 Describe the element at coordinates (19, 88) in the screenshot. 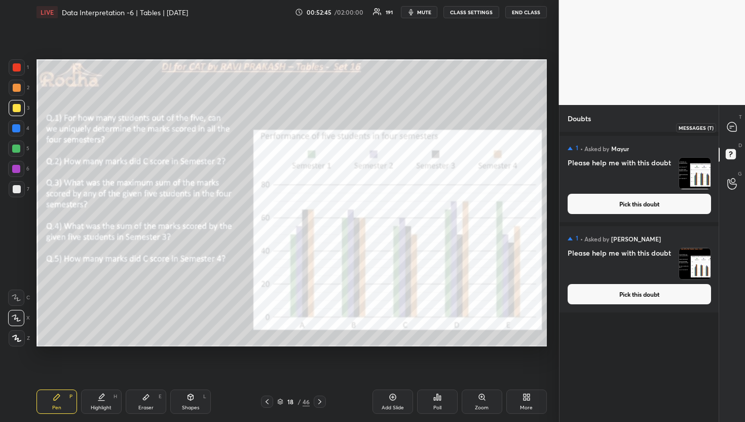

I see `div: 2` at that location.